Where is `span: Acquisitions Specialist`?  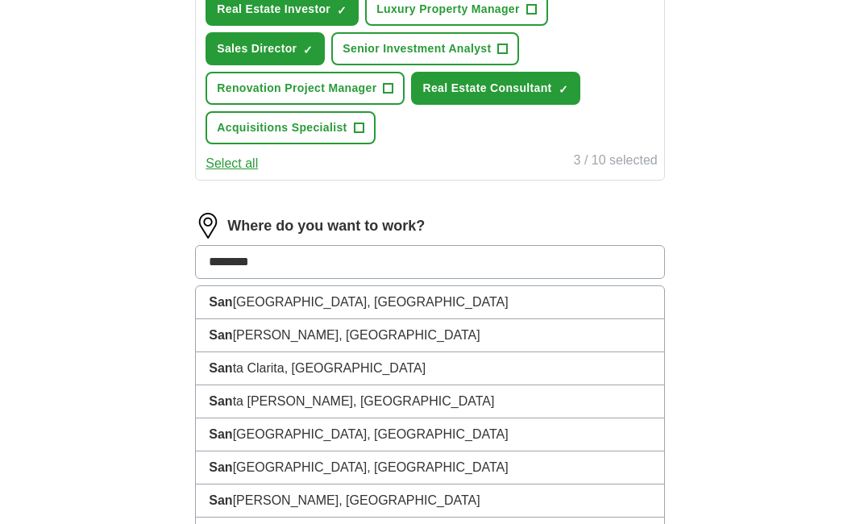 span: Acquisitions Specialist is located at coordinates (281, 127).